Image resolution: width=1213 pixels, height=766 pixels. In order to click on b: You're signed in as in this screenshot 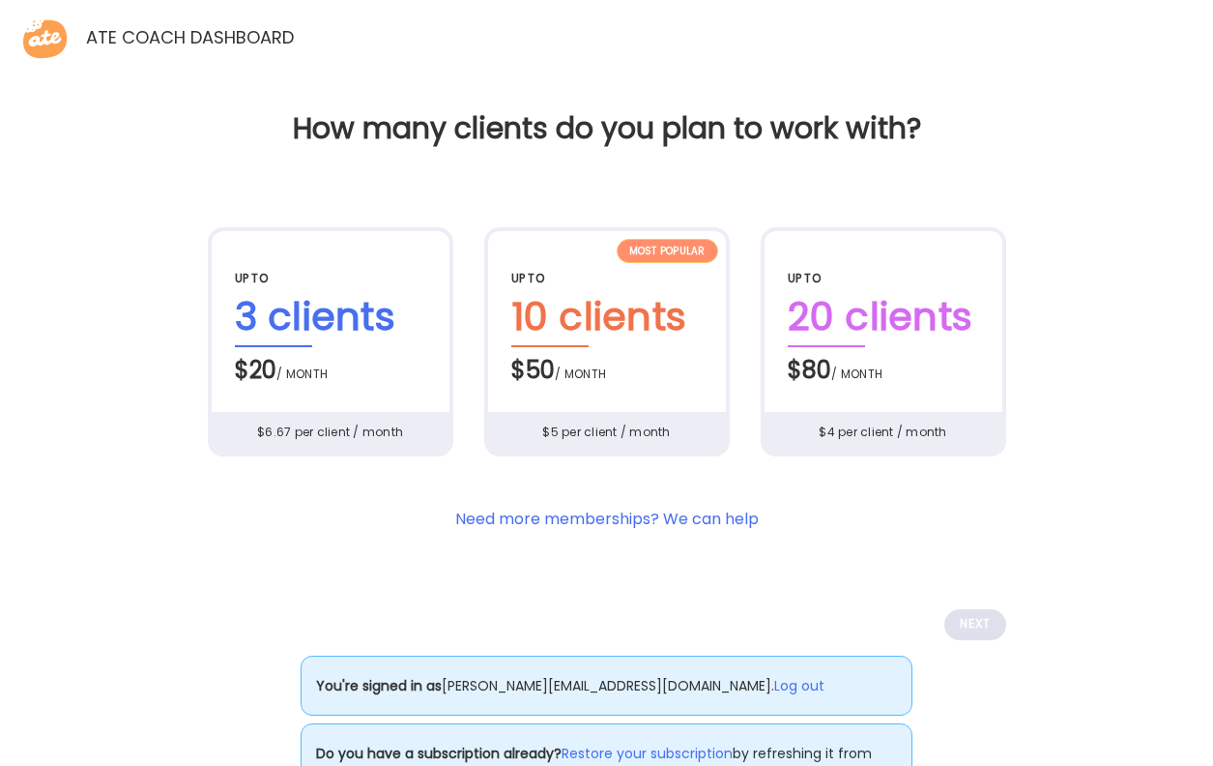, I will do `click(379, 685)`.